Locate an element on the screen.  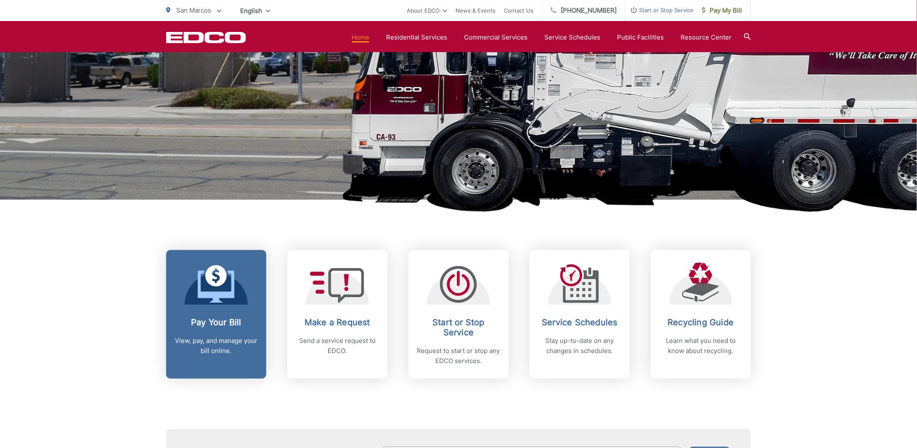
a: Contact Us is located at coordinates (518, 11).